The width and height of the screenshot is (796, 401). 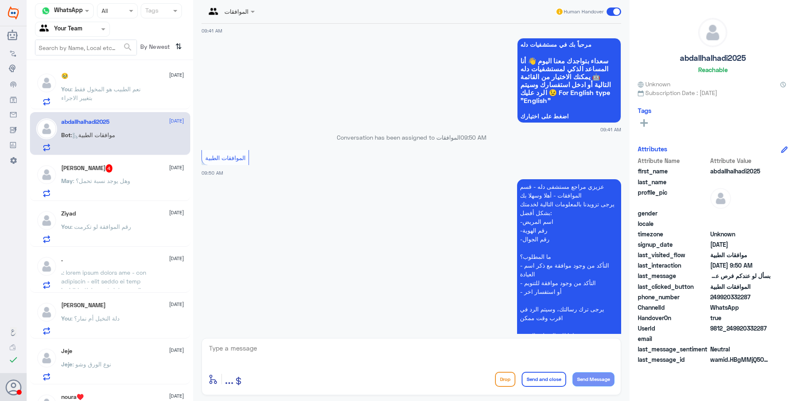 I want to click on p: Conversation has been assigned to الموافقات, so click(x=412, y=137).